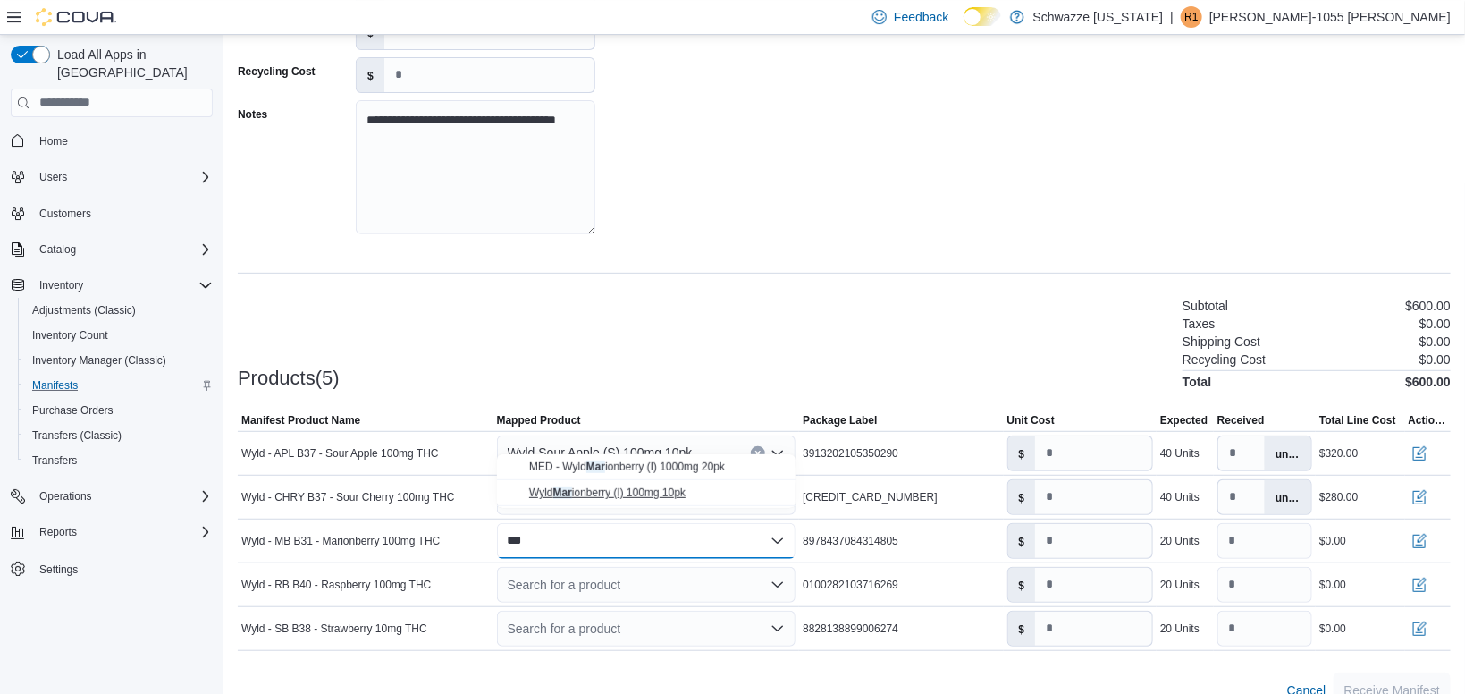 This screenshot has width=1465, height=694. Describe the element at coordinates (627, 467) in the screenshot. I see `span: MED - Wyld ionberry (I) 1000mg 20pk` at that location.